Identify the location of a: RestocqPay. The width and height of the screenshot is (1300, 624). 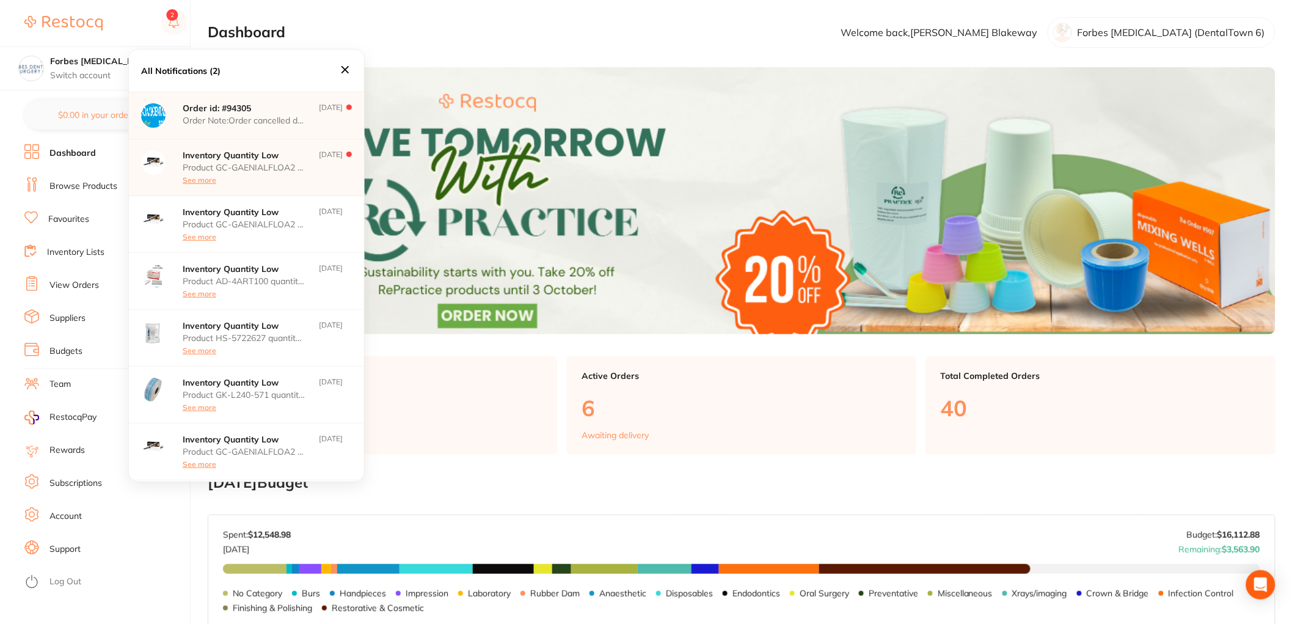
(60, 417).